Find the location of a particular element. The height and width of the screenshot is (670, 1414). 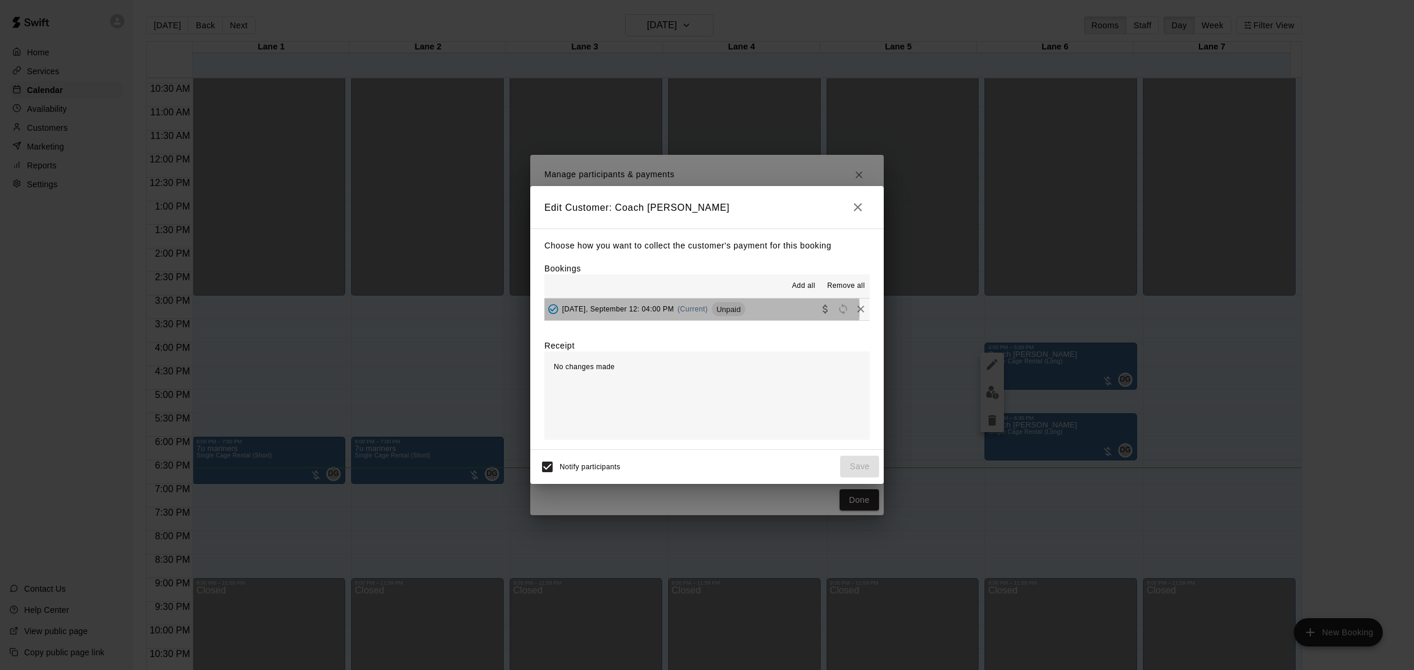

span: Reschedule is located at coordinates (843, 309).